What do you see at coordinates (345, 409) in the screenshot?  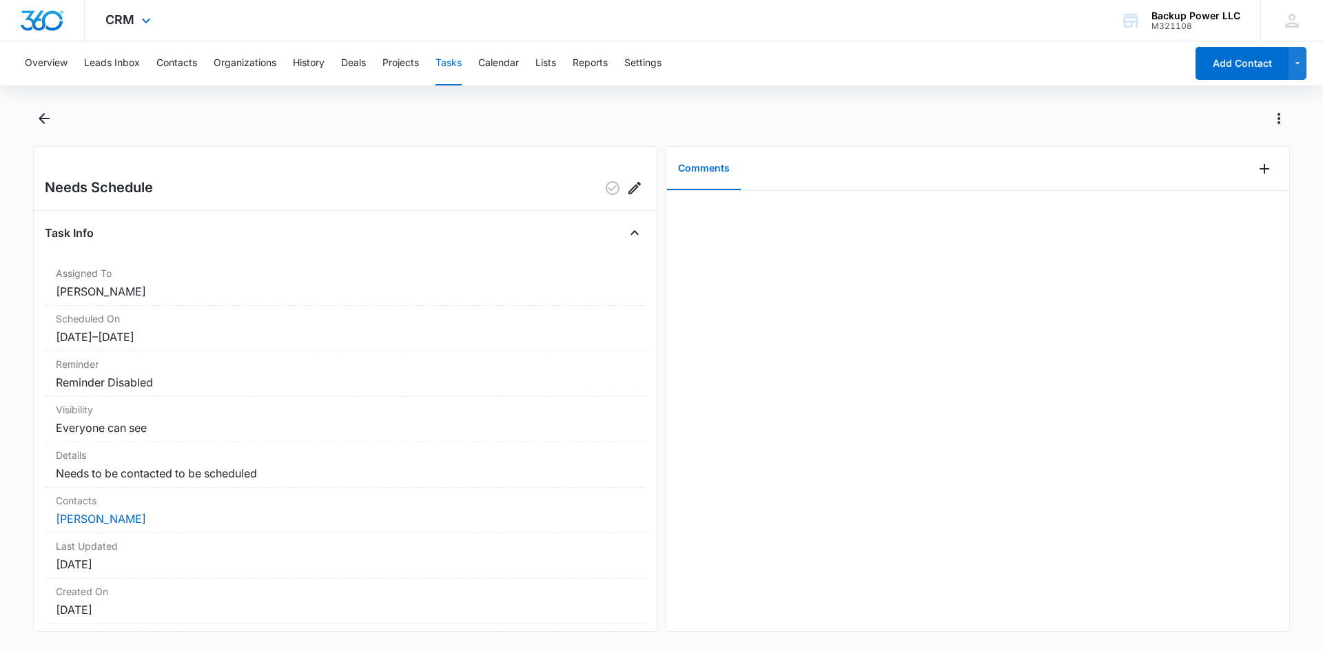 I see `dt: Visibility` at bounding box center [345, 409].